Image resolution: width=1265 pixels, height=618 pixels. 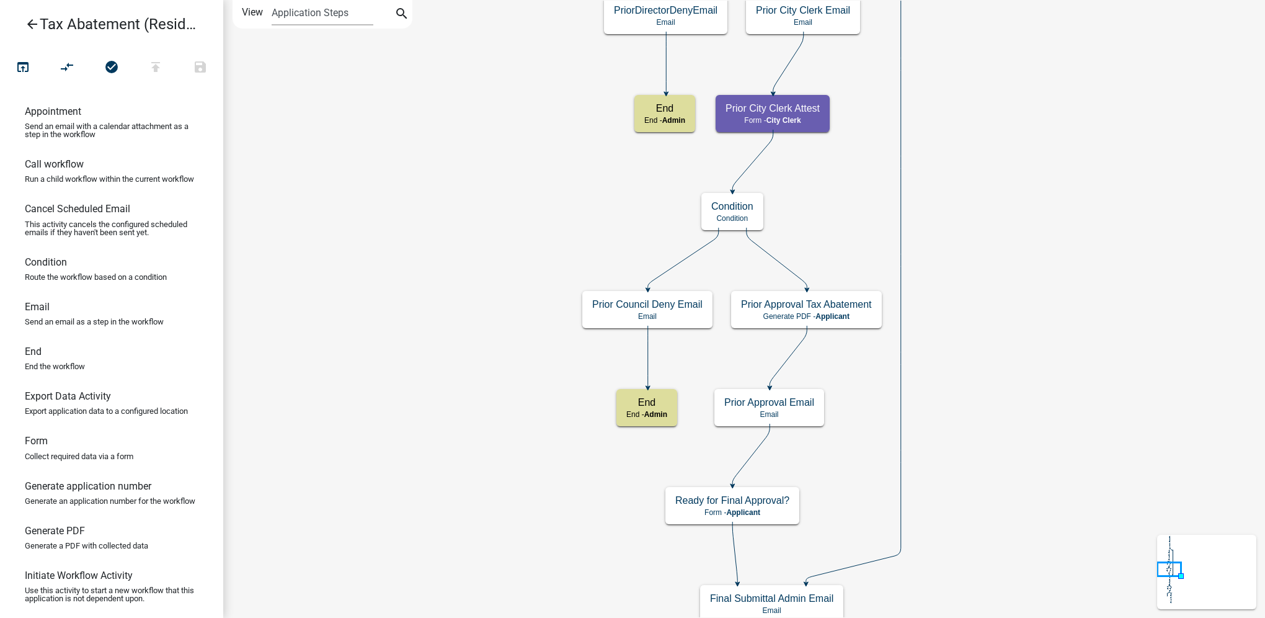 What do you see at coordinates (88, 486) in the screenshot?
I see `h6: Generate application number` at bounding box center [88, 486].